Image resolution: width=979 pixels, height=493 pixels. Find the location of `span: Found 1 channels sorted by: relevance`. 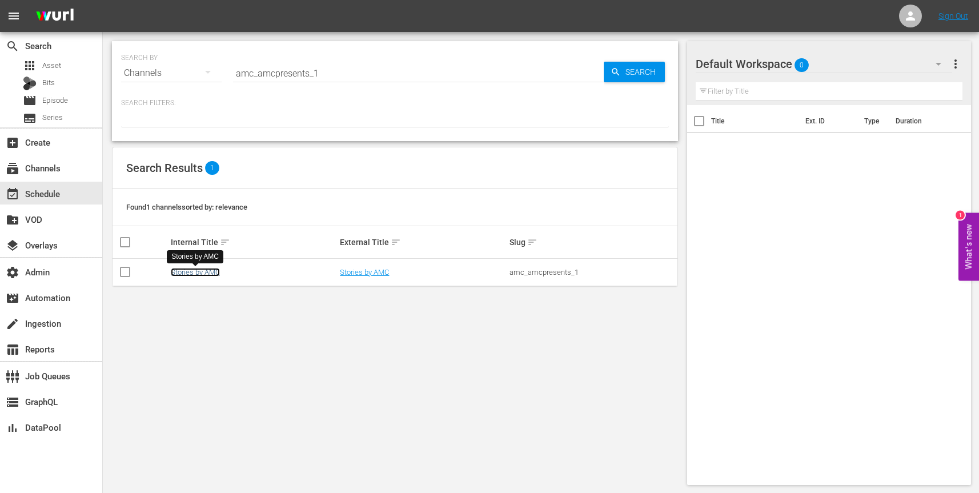

span: Found 1 channels sorted by: relevance is located at coordinates (187, 207).